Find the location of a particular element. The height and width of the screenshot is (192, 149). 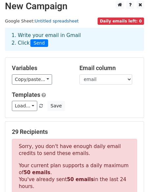

a: Templates is located at coordinates (26, 94).